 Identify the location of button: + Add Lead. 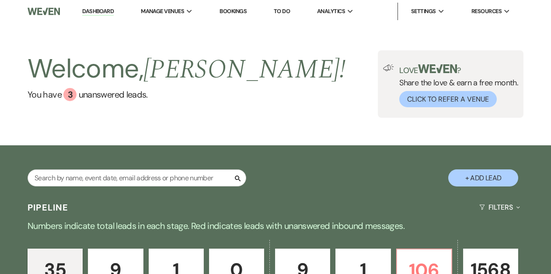
(483, 177).